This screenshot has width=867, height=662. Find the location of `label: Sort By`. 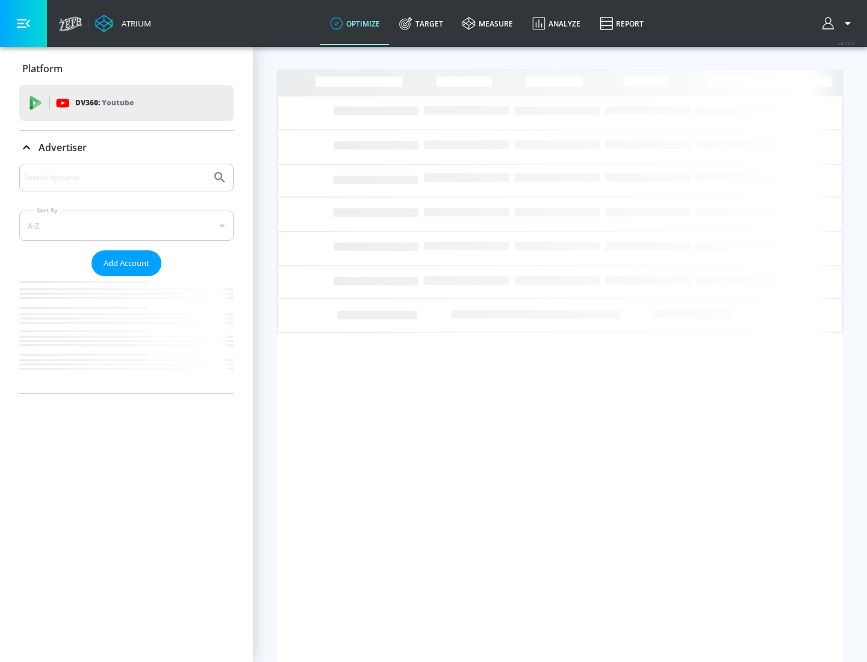

label: Sort By is located at coordinates (47, 210).